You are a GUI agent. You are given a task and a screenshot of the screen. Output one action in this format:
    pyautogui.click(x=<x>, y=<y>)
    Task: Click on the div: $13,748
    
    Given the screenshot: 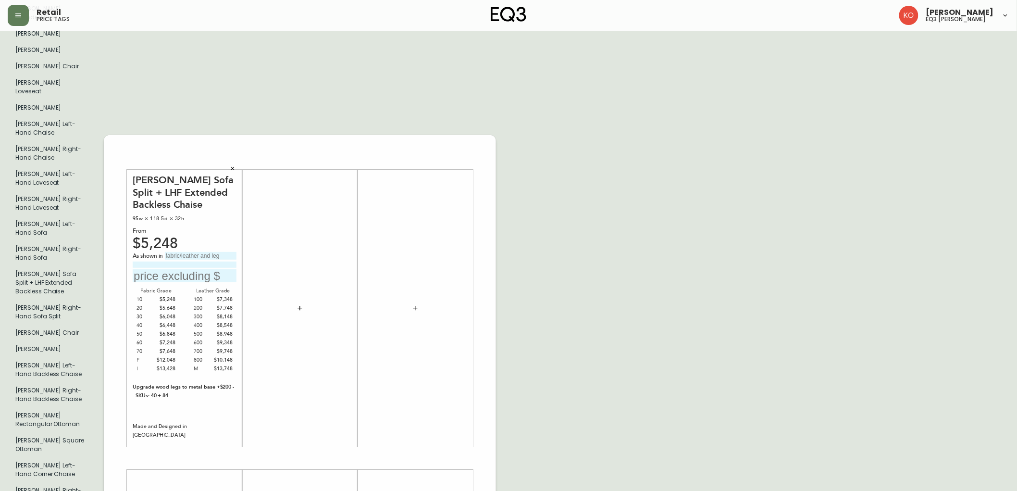 What is the action you would take?
    pyautogui.click(x=222, y=369)
    